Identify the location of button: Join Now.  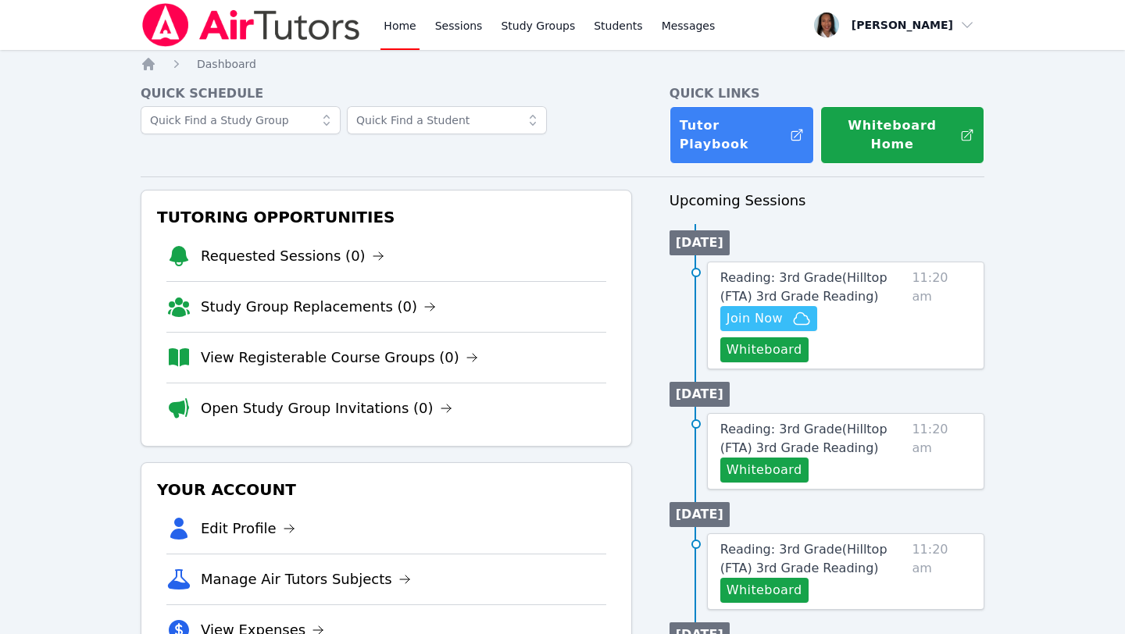
(769, 319).